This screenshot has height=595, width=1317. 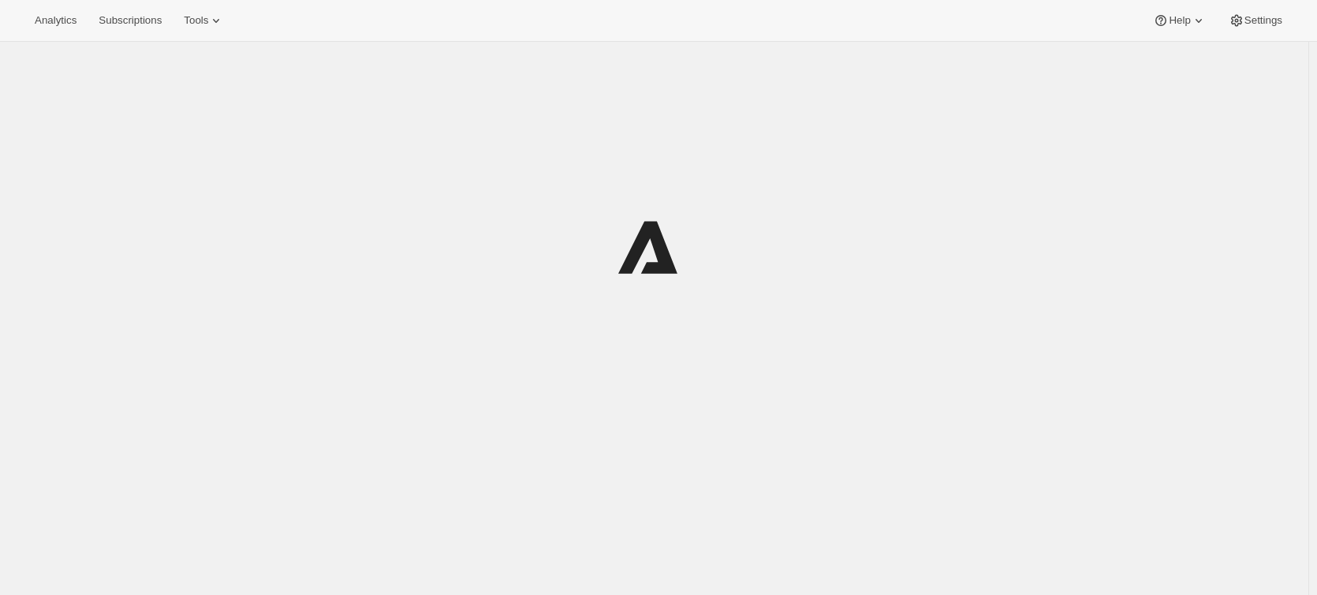 I want to click on button: Help, so click(x=1179, y=21).